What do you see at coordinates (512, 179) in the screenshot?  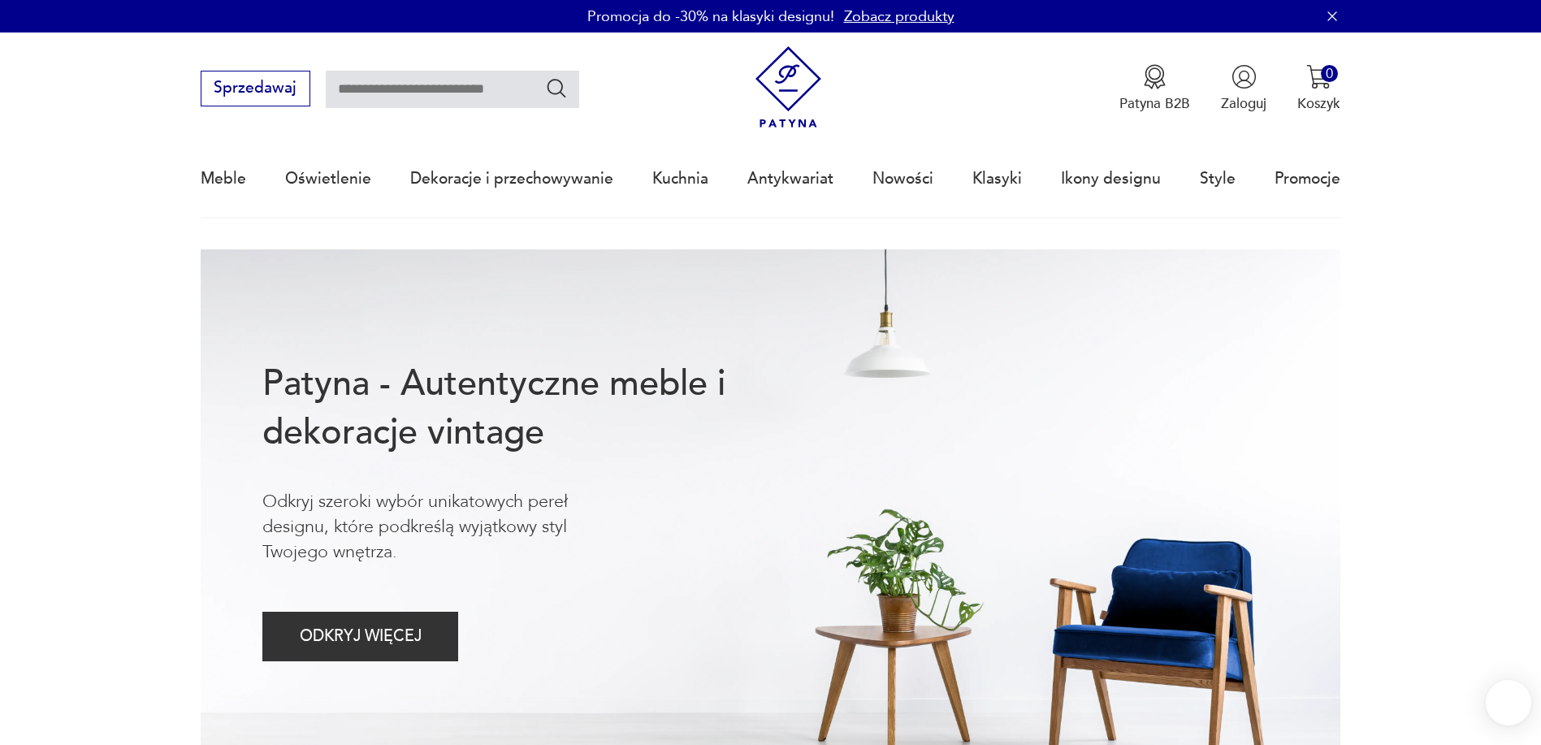 I see `a: Dekoracje i przechowywanie` at bounding box center [512, 179].